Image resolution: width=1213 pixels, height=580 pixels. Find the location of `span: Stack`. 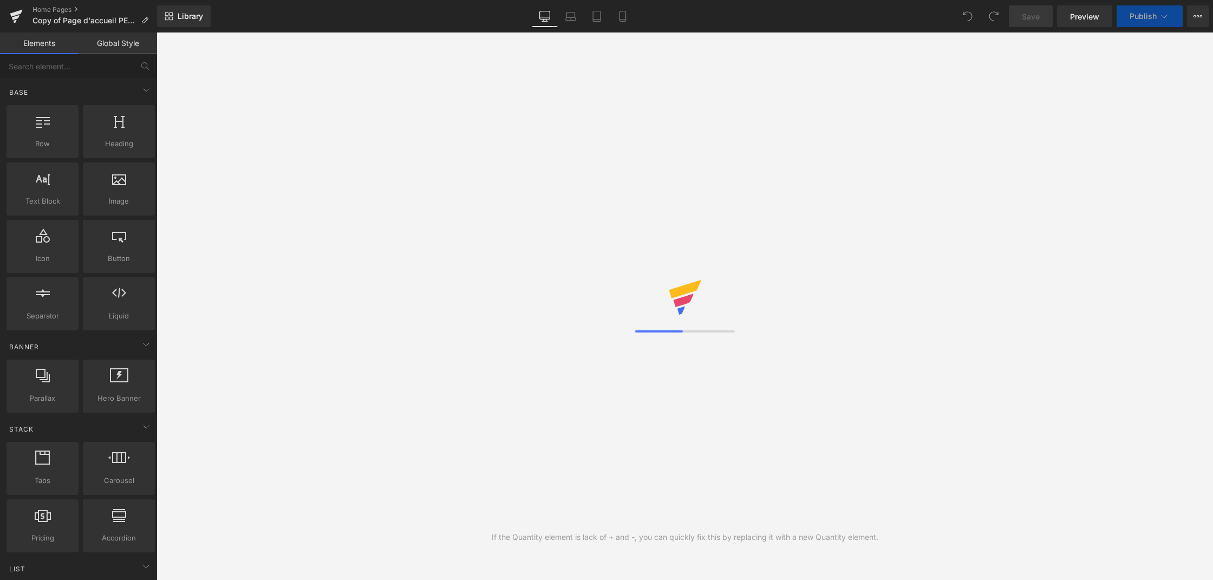

span: Stack is located at coordinates (21, 429).